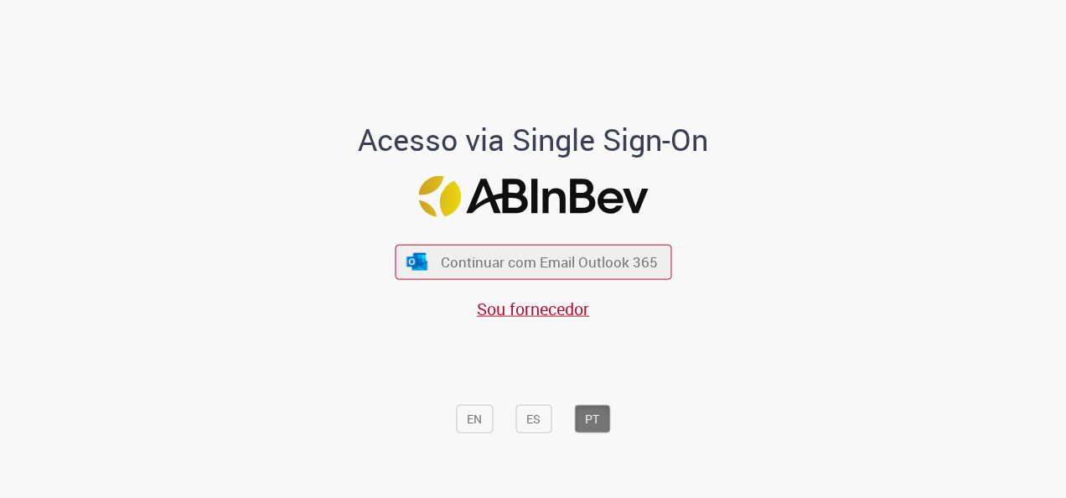 Image resolution: width=1066 pixels, height=498 pixels. Describe the element at coordinates (533, 308) in the screenshot. I see `span: Sou fornecedor` at that location.